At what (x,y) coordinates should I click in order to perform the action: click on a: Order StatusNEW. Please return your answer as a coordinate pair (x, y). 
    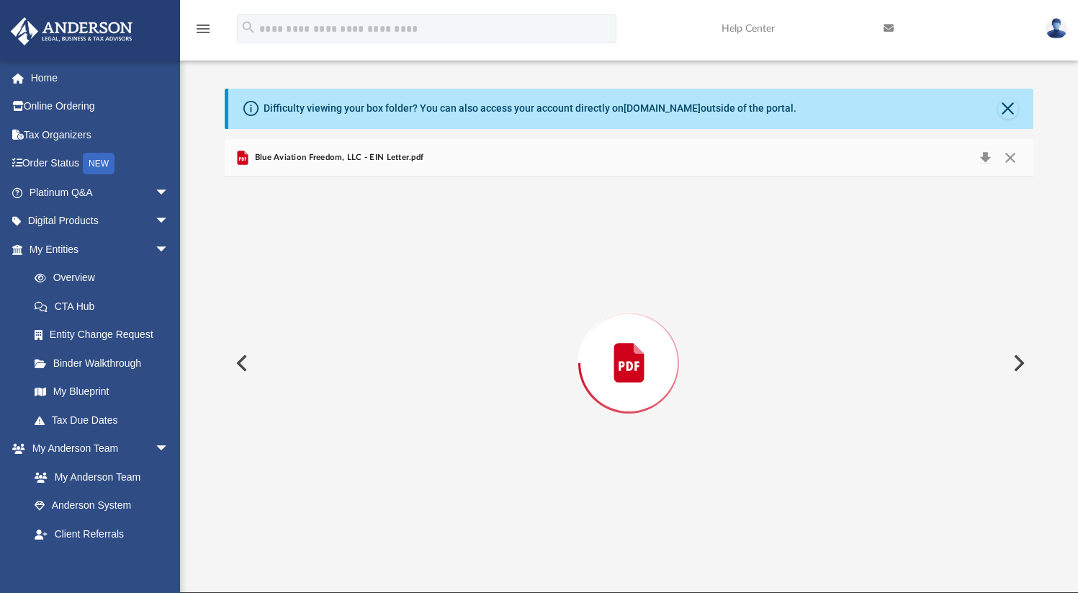
    Looking at the image, I should click on (100, 164).